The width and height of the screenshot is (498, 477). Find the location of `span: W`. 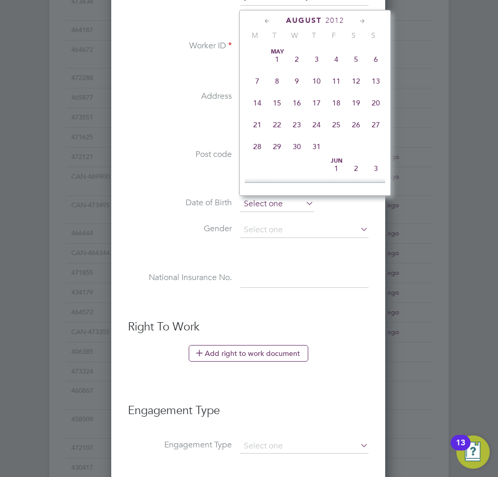

span: W is located at coordinates (294, 35).